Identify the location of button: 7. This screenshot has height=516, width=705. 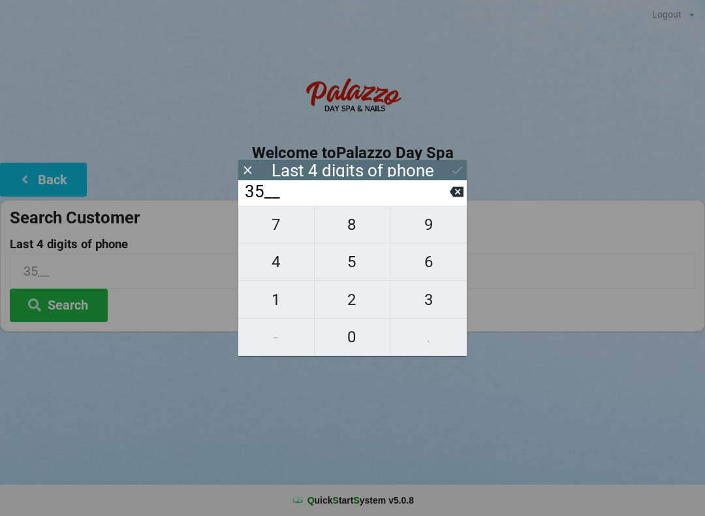
(276, 225).